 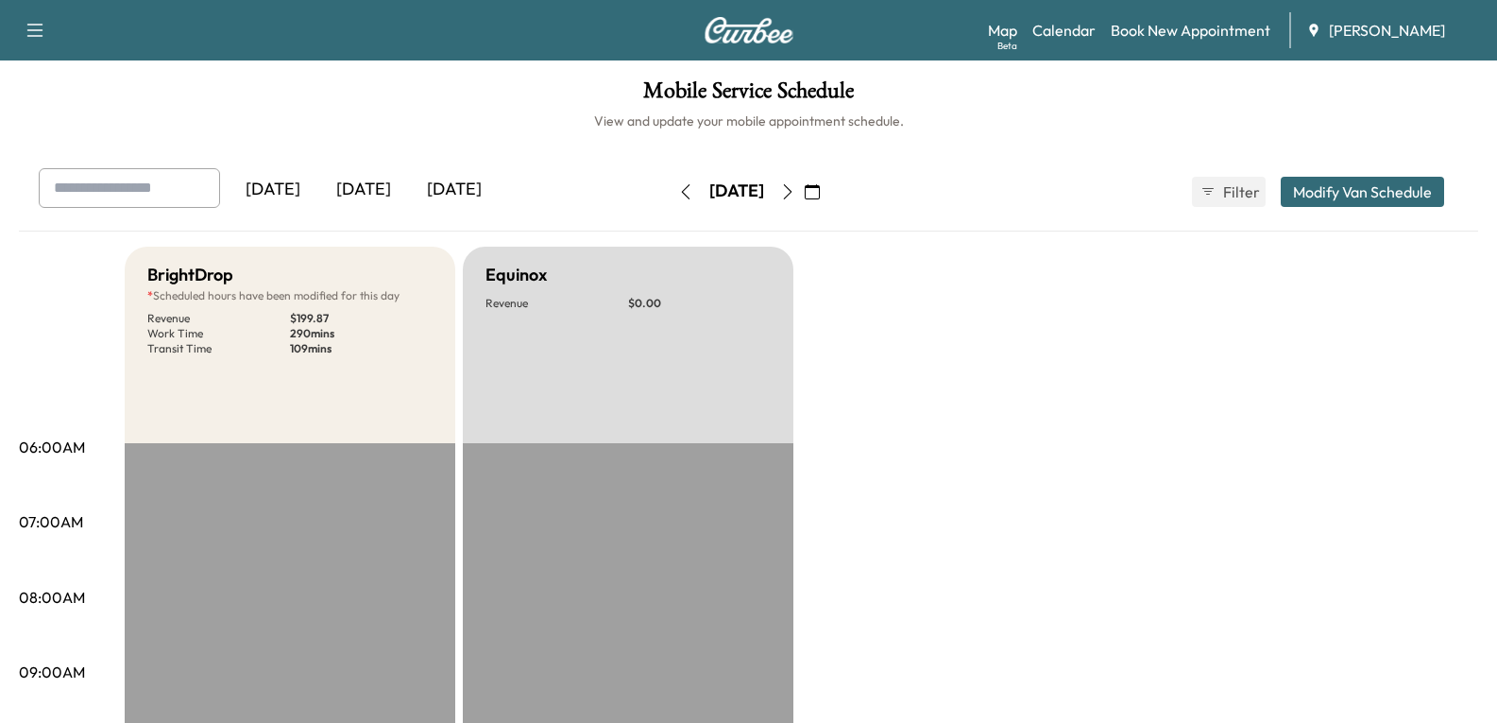 I want to click on p: 07:00AM, so click(x=51, y=521).